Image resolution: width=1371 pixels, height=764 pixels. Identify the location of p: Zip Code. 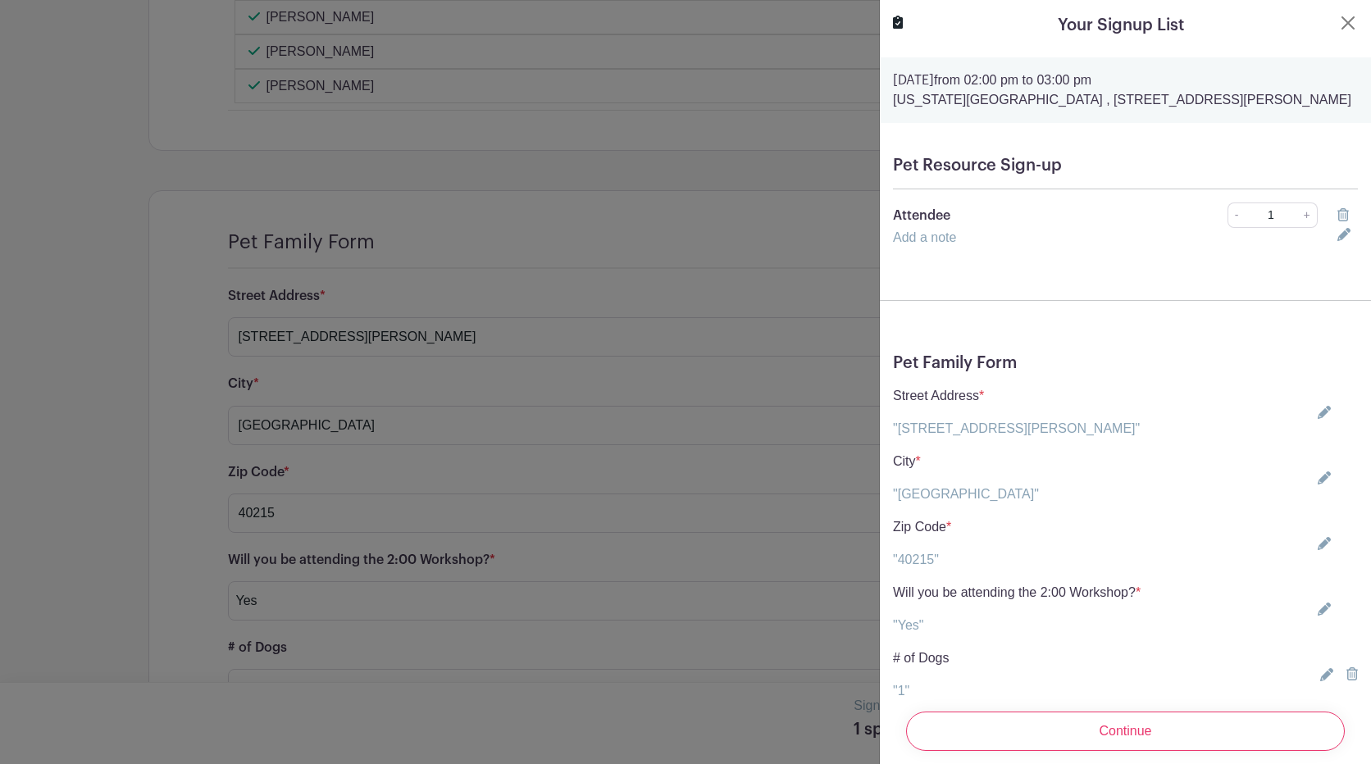
(922, 527).